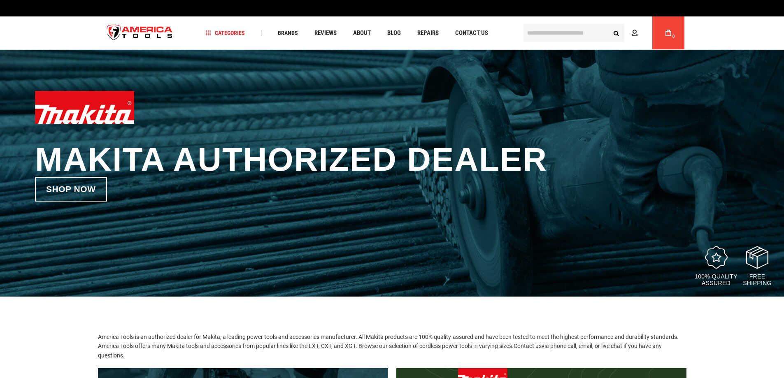  I want to click on p: America Tools is an authorized dealer for Makita, a leading power tools and accessories manufactu..., so click(392, 346).